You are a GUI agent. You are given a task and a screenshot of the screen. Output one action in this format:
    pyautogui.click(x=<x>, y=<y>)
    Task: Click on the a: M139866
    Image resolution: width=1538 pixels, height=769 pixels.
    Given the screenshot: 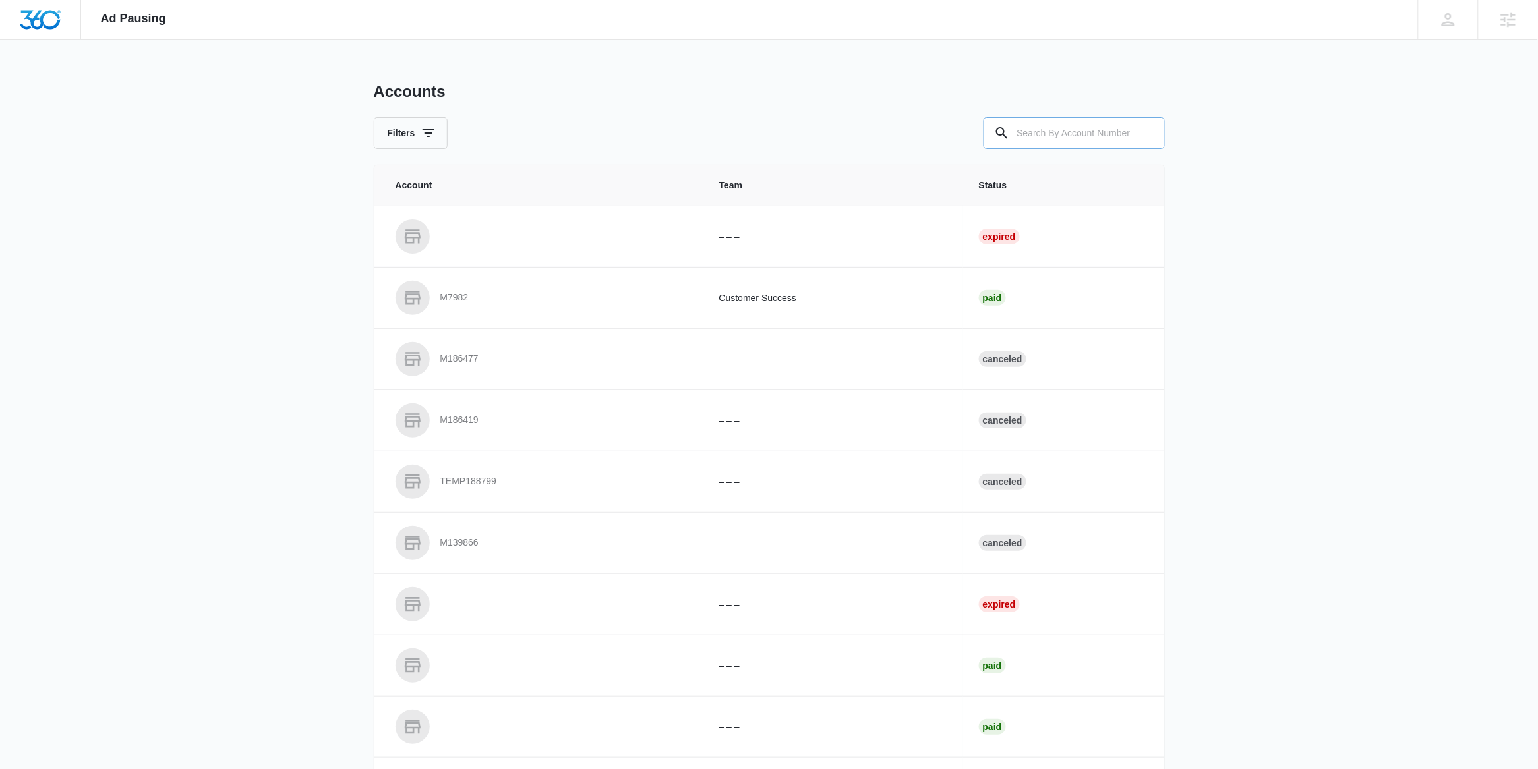 What is the action you would take?
    pyautogui.click(x=541, y=543)
    